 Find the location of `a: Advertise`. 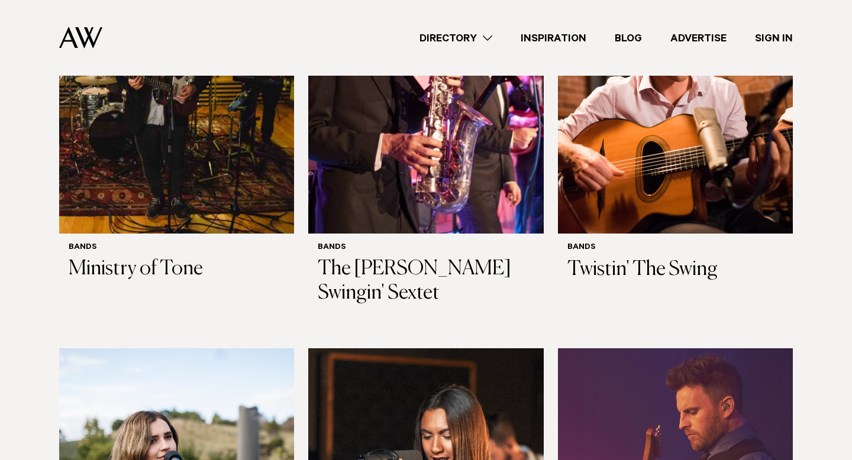

a: Advertise is located at coordinates (698, 38).